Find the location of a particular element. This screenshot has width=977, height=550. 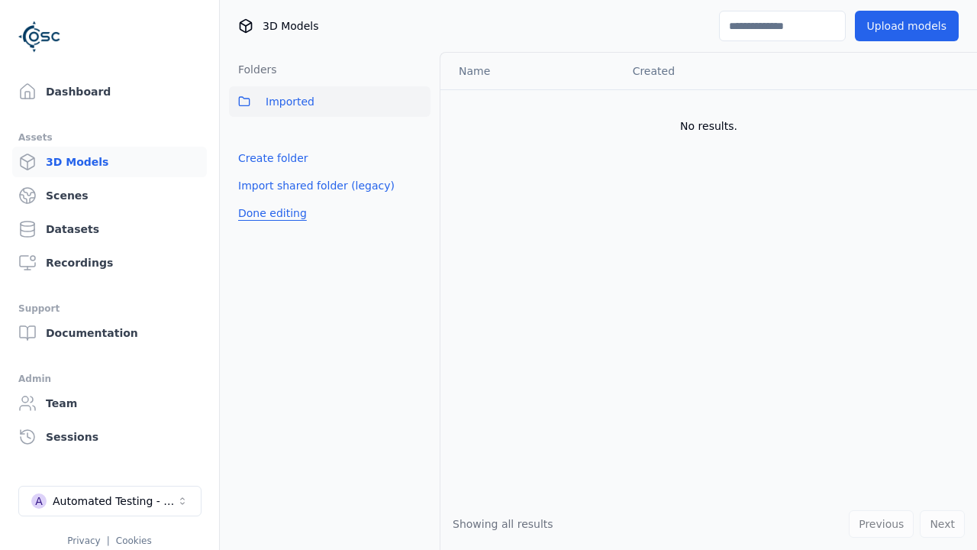

button: Import shared folder (legacy) is located at coordinates (316, 186).